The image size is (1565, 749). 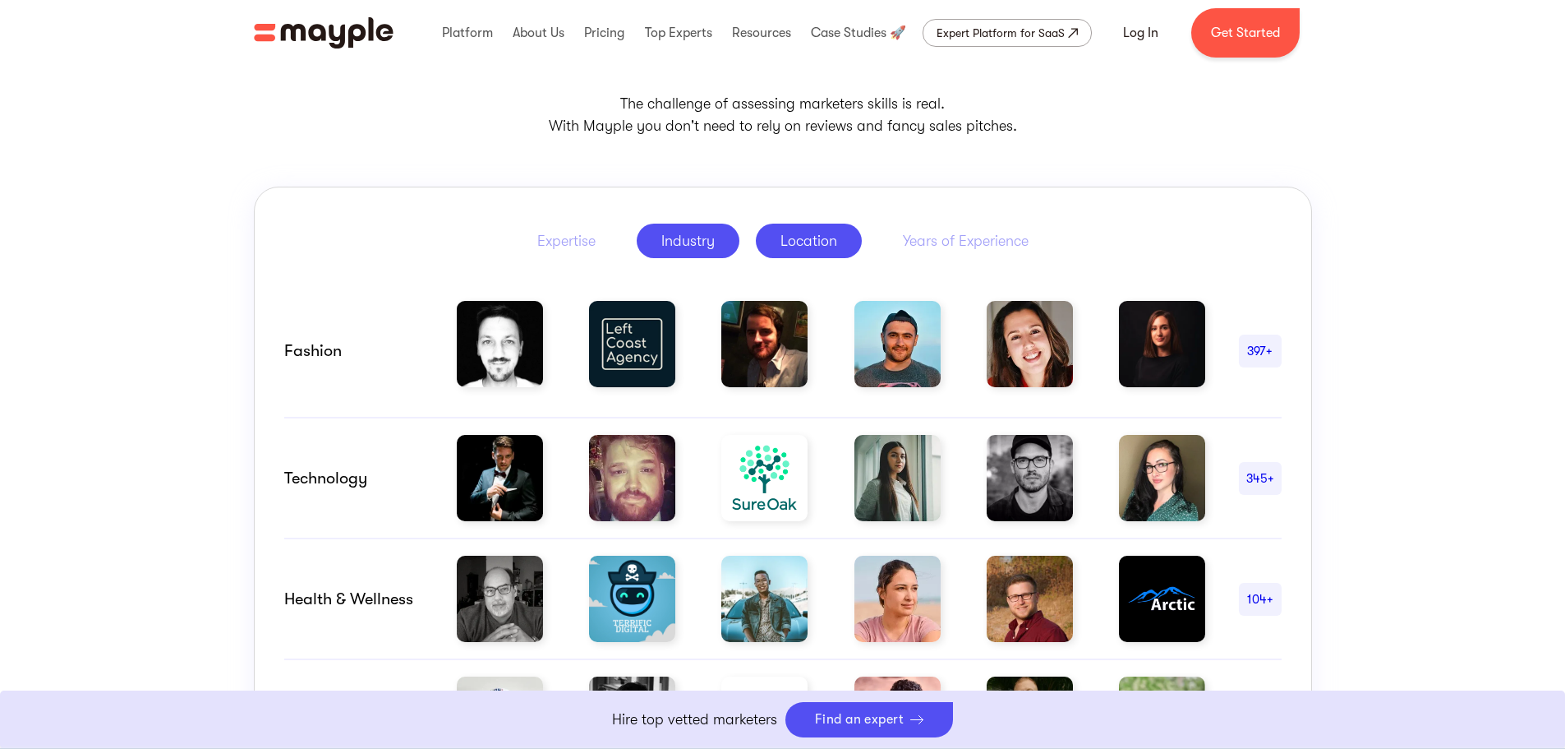 I want to click on div: Health & Wellness, so click(x=354, y=599).